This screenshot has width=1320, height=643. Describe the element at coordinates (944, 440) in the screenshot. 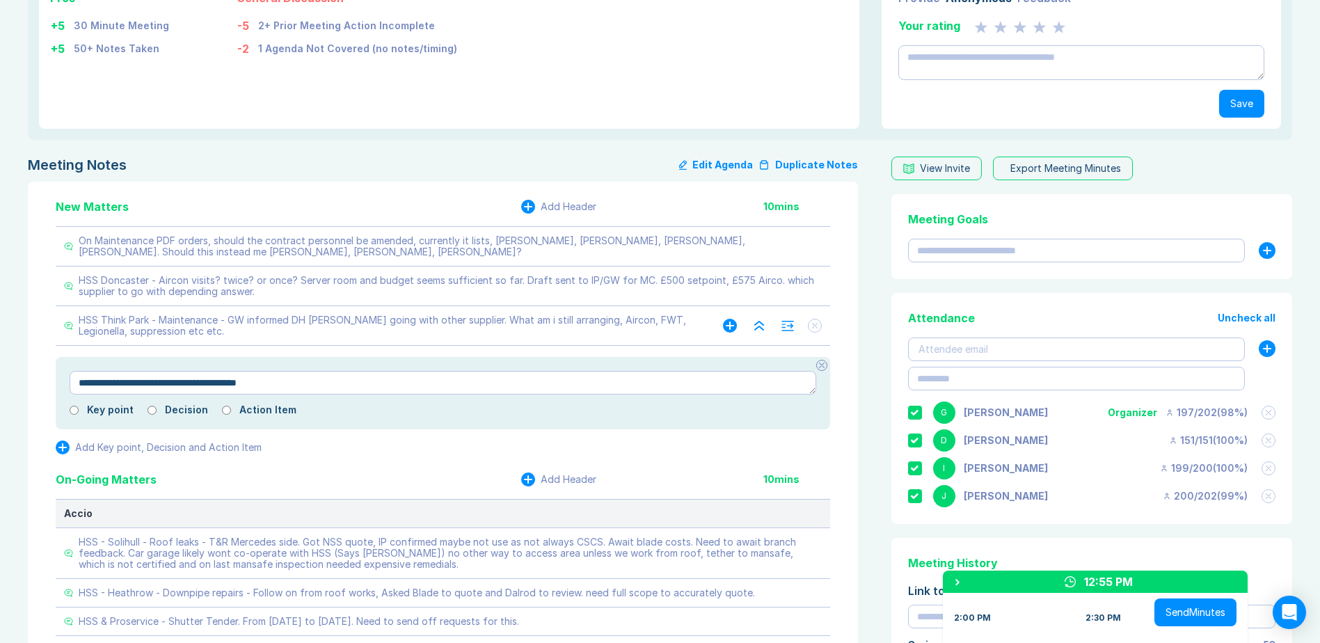

I see `div: D` at that location.